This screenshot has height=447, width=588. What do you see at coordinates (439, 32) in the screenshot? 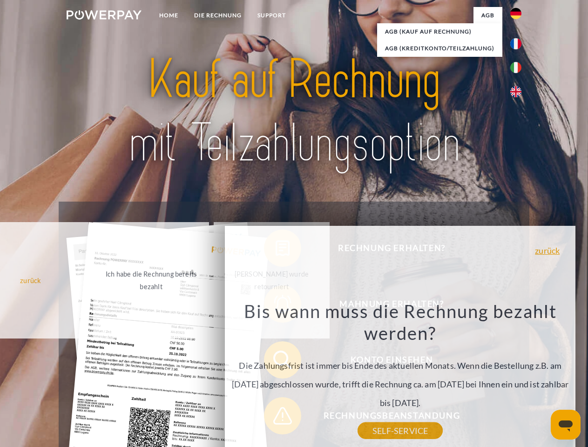
I see `a: AGB (Kauf auf Rechnung)` at bounding box center [439, 32].